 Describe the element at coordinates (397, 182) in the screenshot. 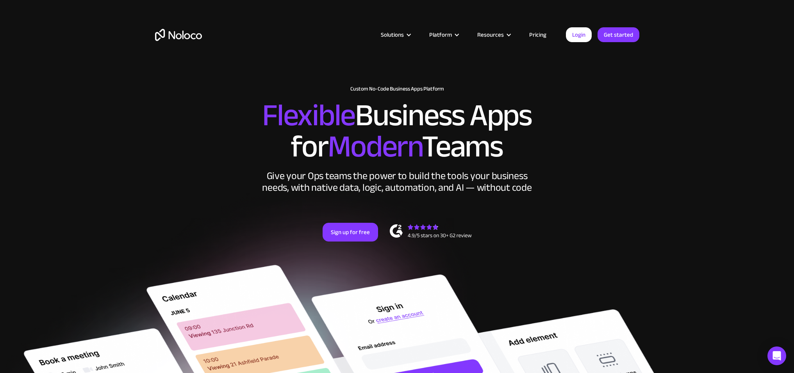

I see `div: Give your Ops teams the power to build the tools your business needs, with native data, logic, au...` at that location.